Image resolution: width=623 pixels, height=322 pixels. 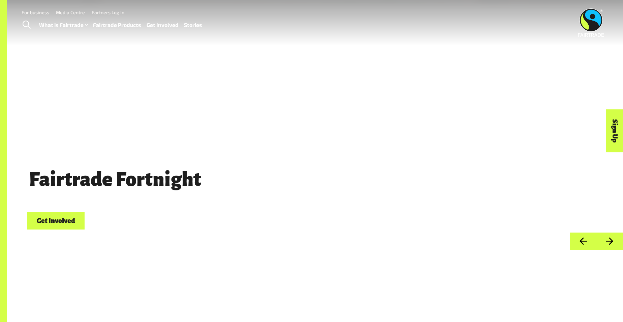 I want to click on img: Fairtrade Australia New Zealand logo, so click(x=591, y=23).